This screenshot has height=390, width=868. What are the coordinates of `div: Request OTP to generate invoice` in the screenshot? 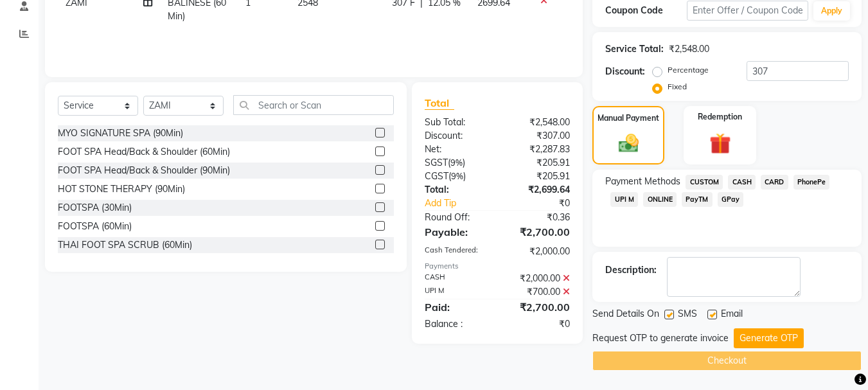 It's located at (661, 338).